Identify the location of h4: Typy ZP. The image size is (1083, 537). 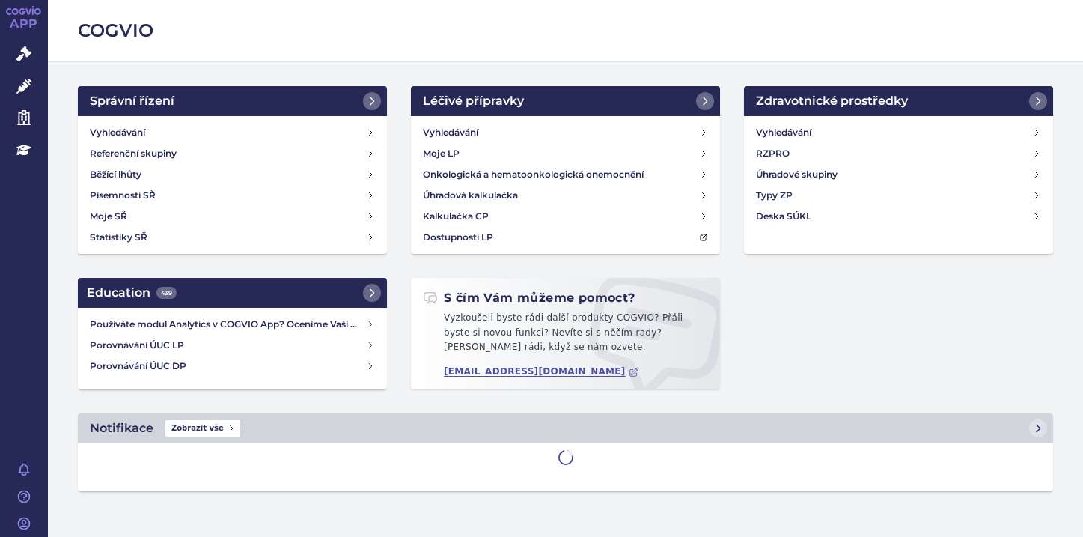
(774, 195).